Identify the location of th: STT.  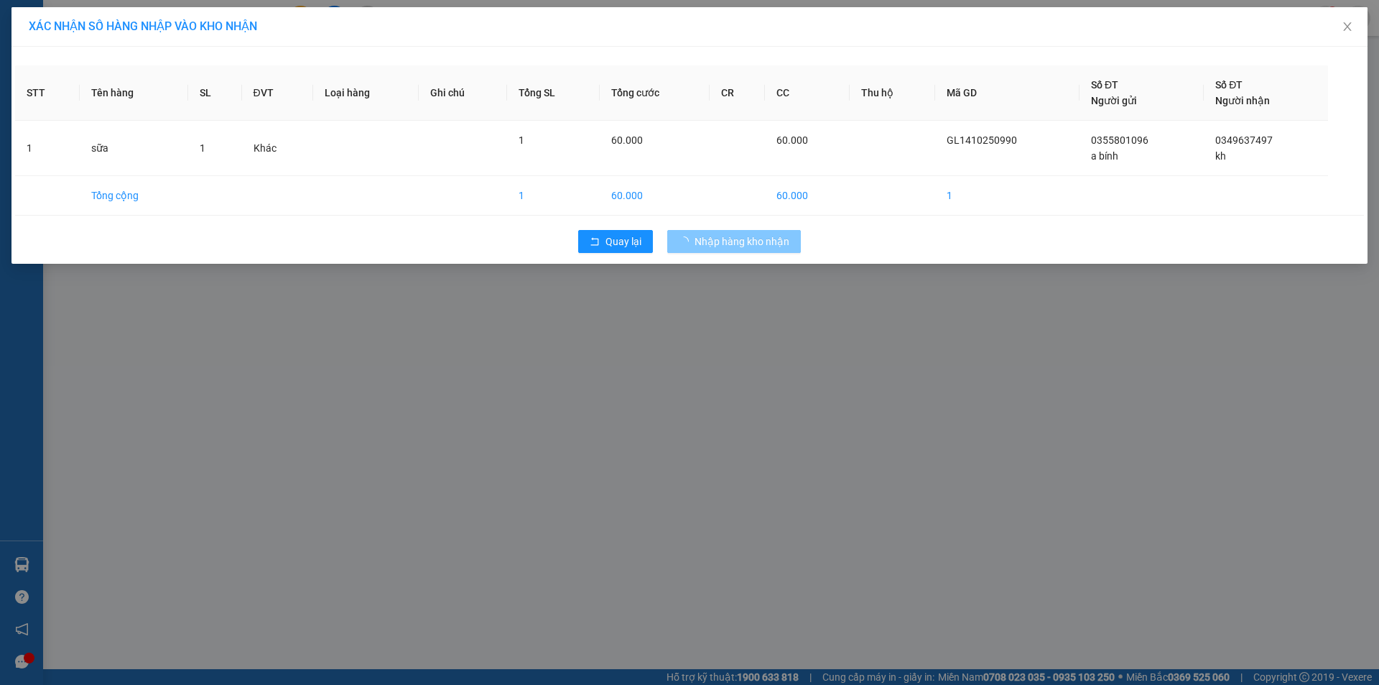
(47, 93).